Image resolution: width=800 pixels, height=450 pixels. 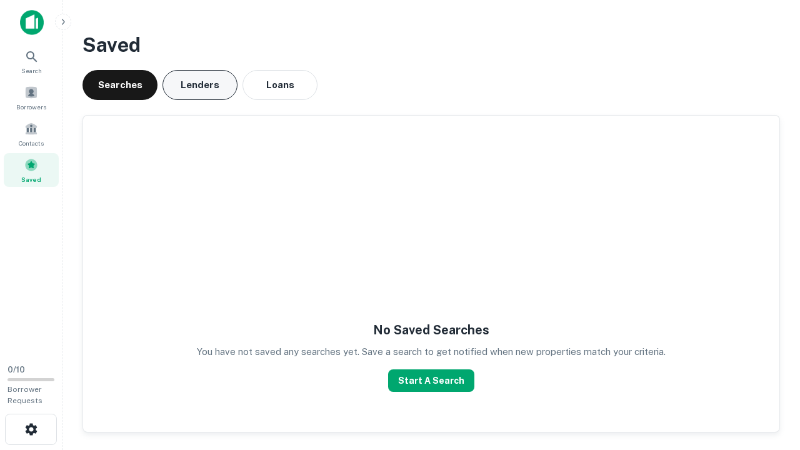 I want to click on a: Saved, so click(x=31, y=170).